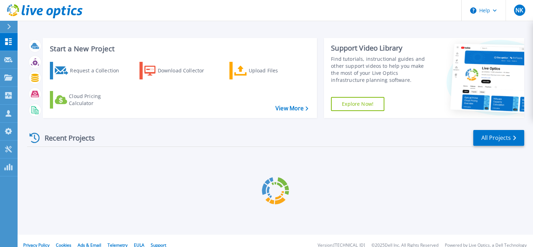 Image resolution: width=533 pixels, height=247 pixels. I want to click on div: Upload Files, so click(277, 71).